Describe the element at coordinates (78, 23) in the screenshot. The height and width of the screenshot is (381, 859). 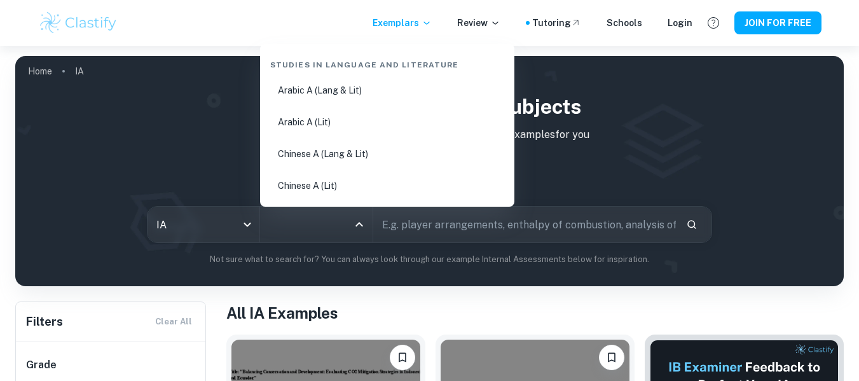
I see `a: Clastify logo` at that location.